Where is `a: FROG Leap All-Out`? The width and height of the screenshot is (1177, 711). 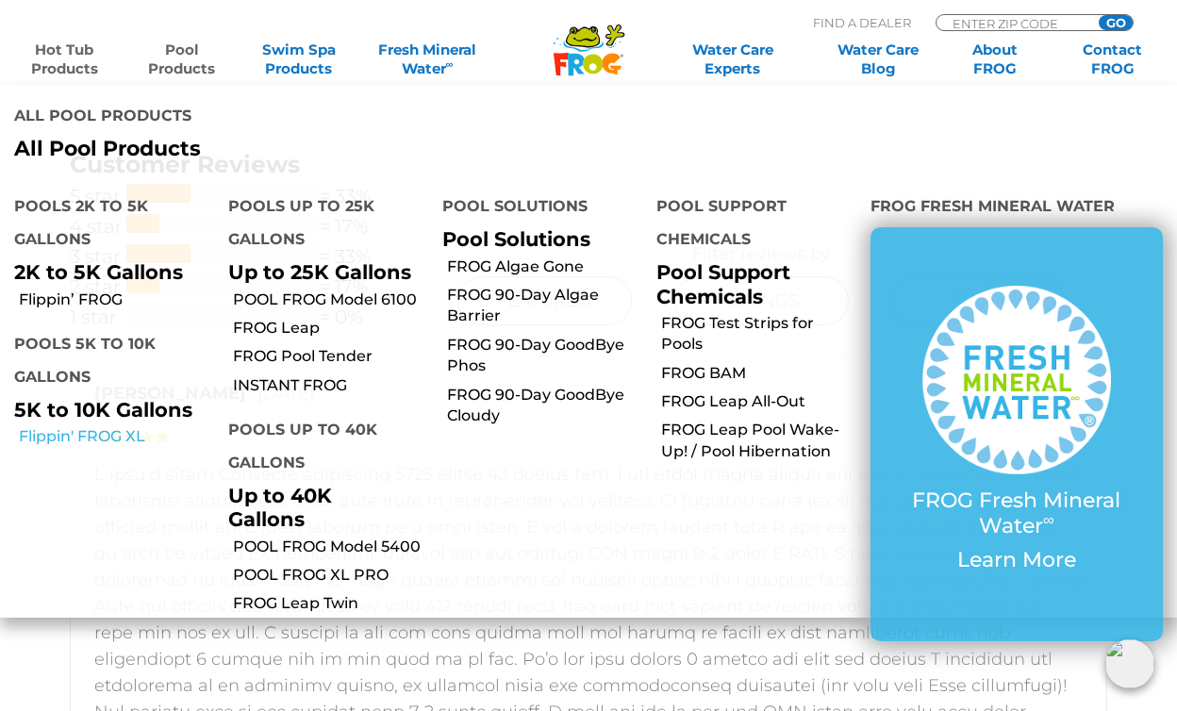 a: FROG Leap All-Out is located at coordinates (758, 402).